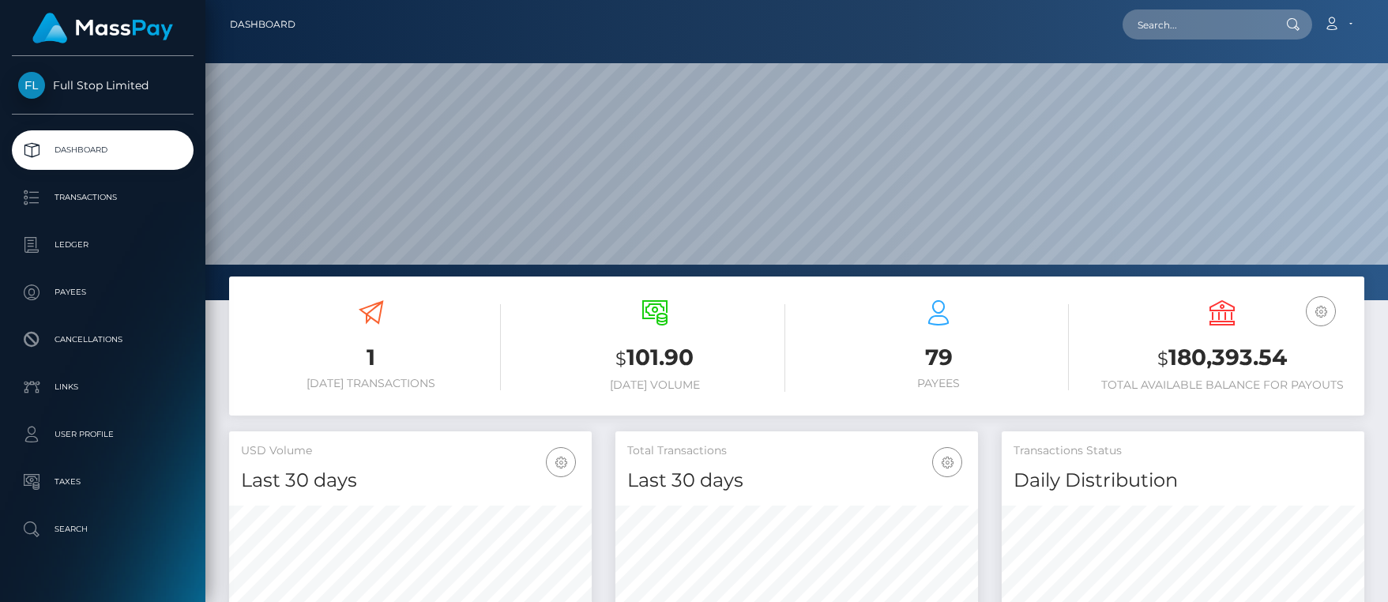  What do you see at coordinates (1222, 385) in the screenshot?
I see `h6: Total Available Balance for Payouts` at bounding box center [1222, 385].